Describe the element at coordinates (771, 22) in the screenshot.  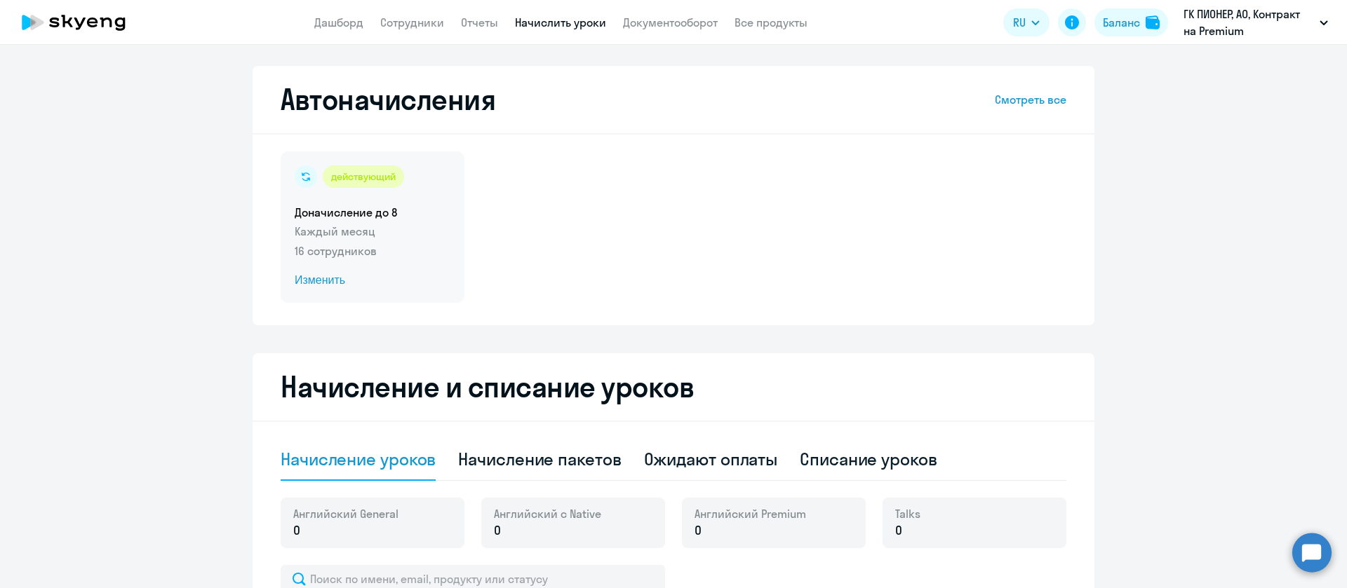
I see `a: Все продукты` at that location.